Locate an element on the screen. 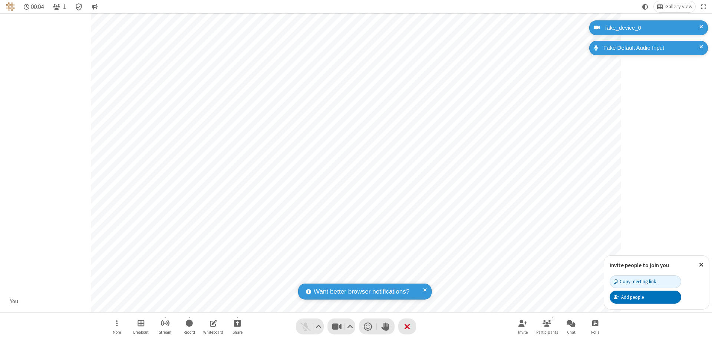 Image resolution: width=712 pixels, height=340 pixels. button: Start sharing is located at coordinates (237, 326).